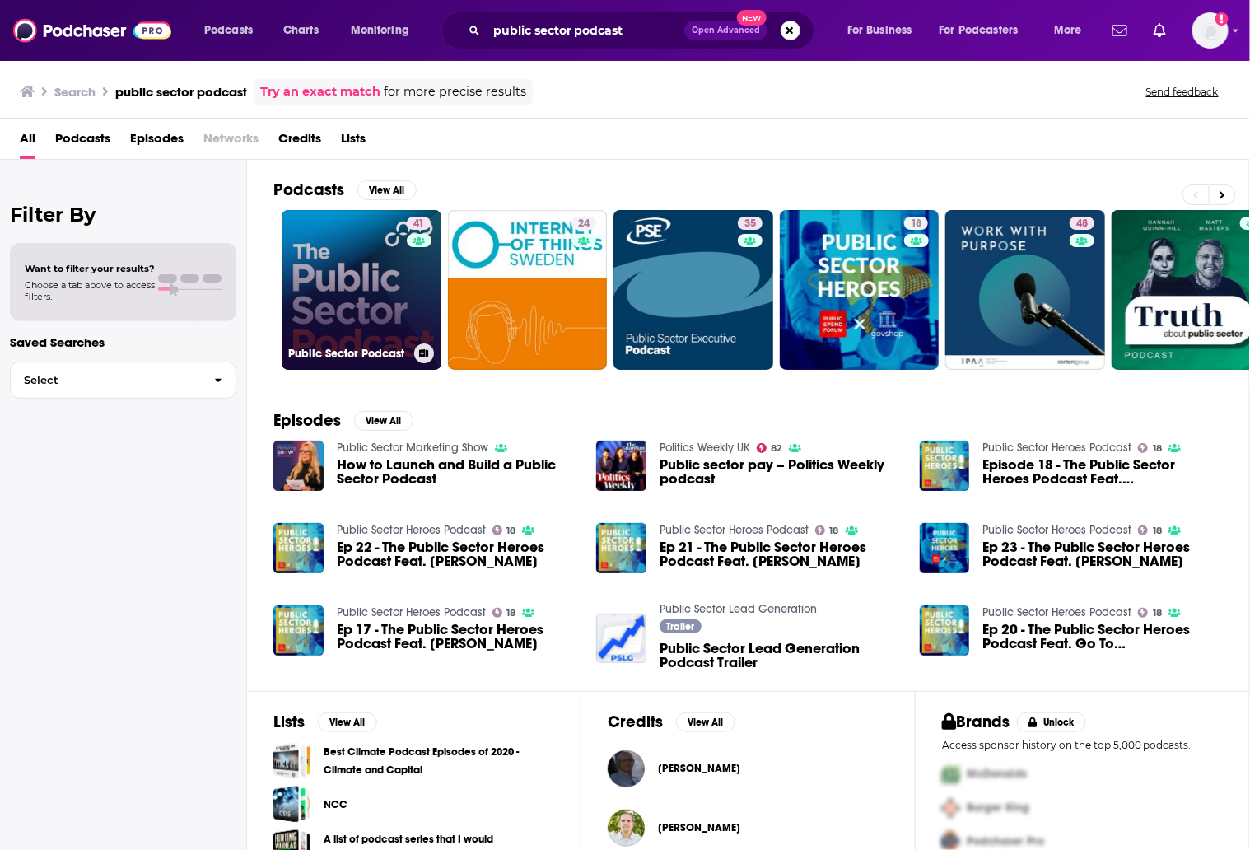 The height and width of the screenshot is (850, 1250). I want to click on span: For Podcasters, so click(979, 30).